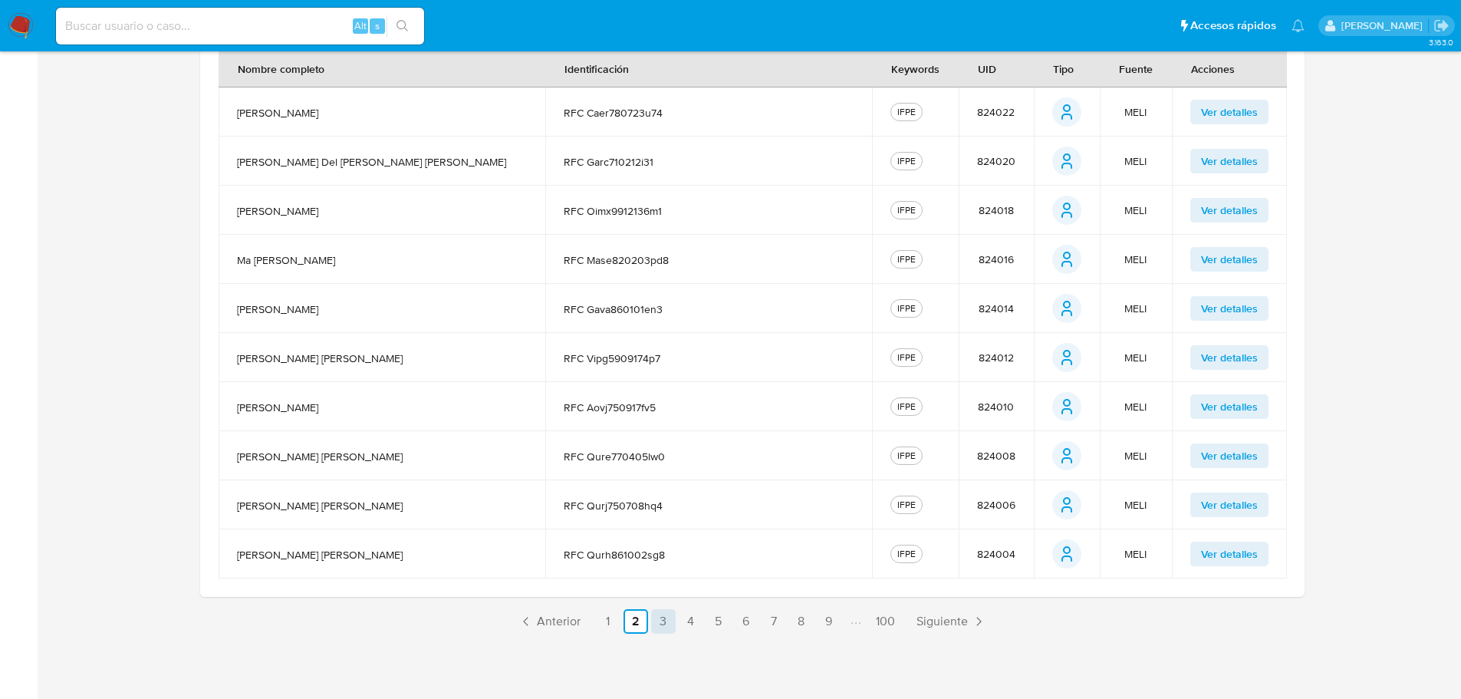  What do you see at coordinates (402, 26) in the screenshot?
I see `button: search-icon` at bounding box center [402, 26].